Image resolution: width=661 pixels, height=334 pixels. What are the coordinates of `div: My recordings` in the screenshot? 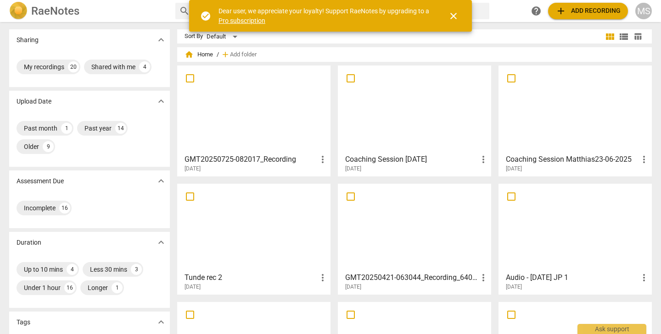 It's located at (44, 67).